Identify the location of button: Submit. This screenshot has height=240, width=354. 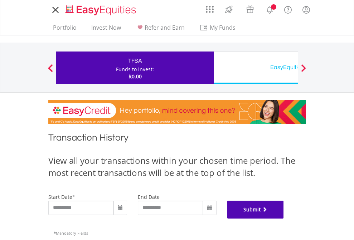
(255, 210).